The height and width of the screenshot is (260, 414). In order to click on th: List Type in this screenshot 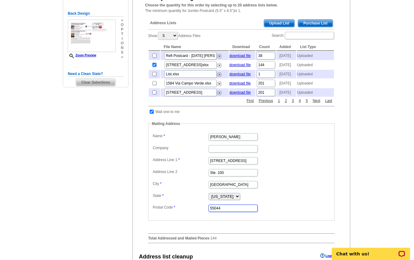, I will do `click(315, 47)`.